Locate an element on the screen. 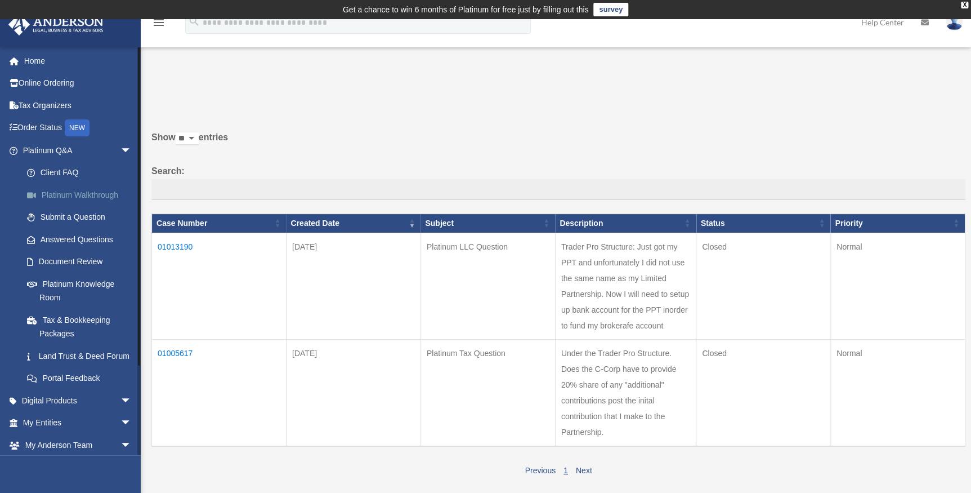 The image size is (971, 493). a: Submit a Question is located at coordinates (82, 217).